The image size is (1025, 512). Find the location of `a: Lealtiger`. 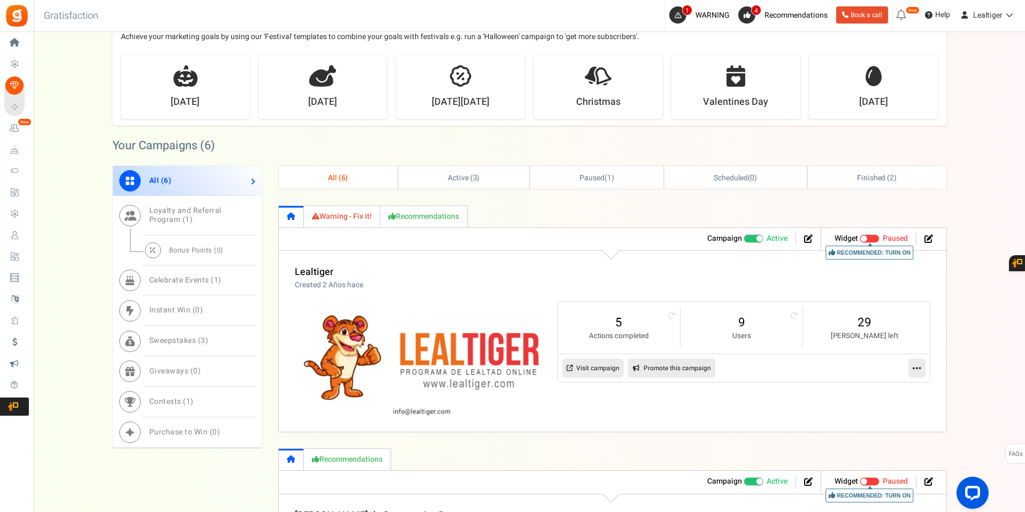

a: Lealtiger is located at coordinates (314, 272).